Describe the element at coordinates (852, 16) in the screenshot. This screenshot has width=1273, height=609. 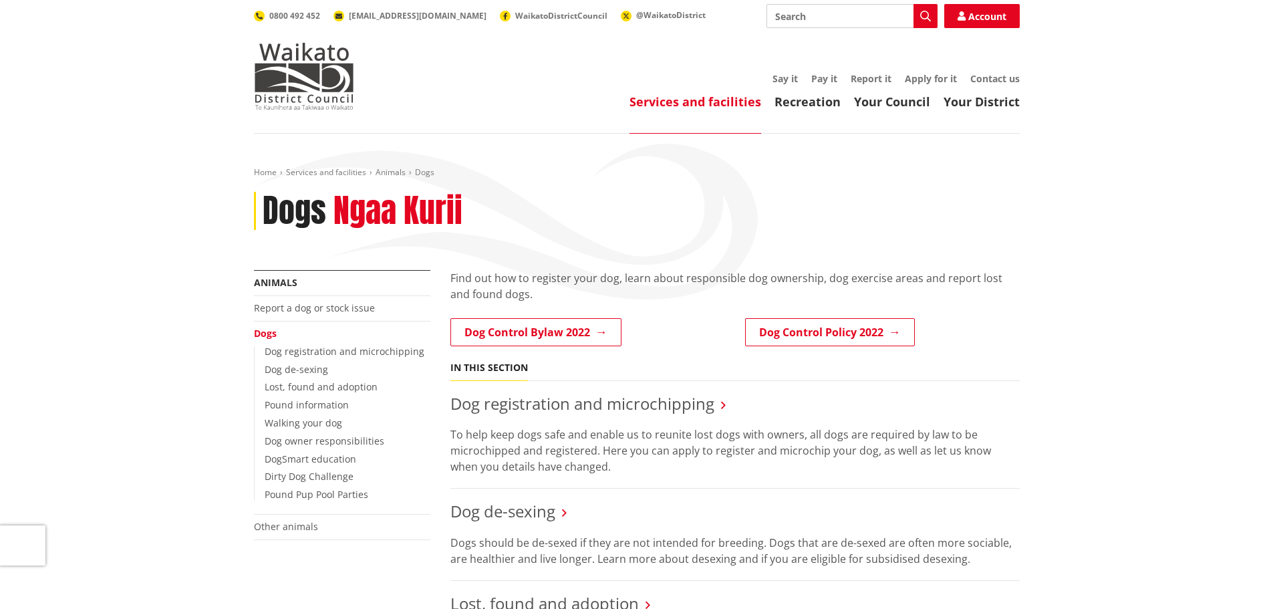
I see `input: Search input` at that location.